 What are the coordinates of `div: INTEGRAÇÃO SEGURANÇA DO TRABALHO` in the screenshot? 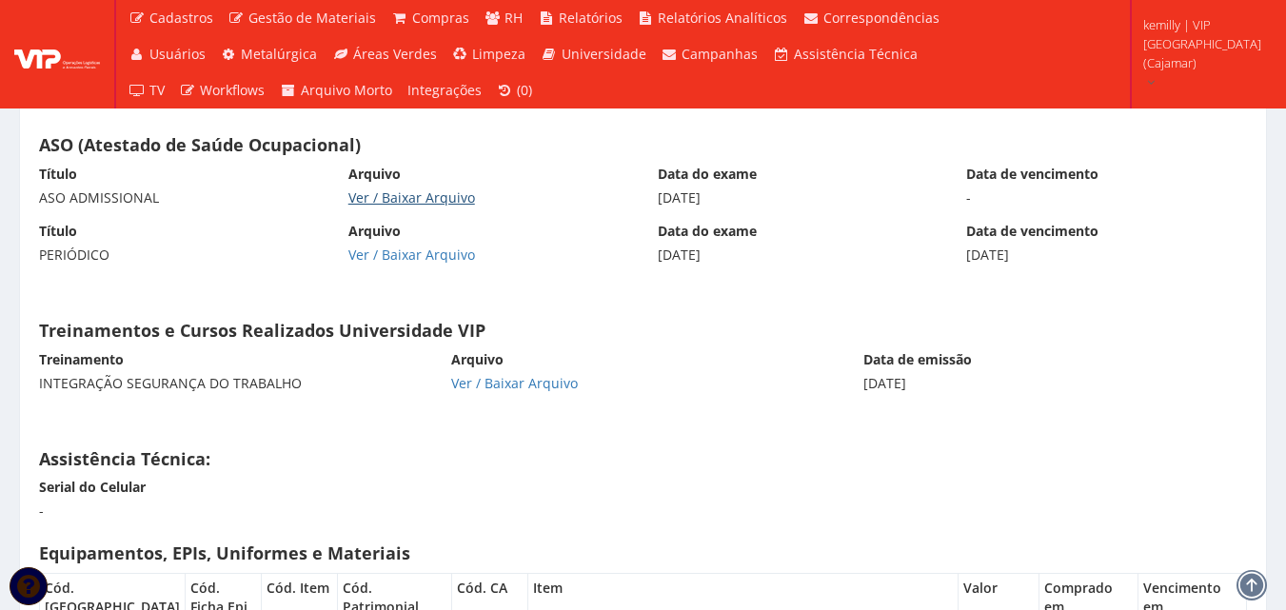 It's located at (230, 383).